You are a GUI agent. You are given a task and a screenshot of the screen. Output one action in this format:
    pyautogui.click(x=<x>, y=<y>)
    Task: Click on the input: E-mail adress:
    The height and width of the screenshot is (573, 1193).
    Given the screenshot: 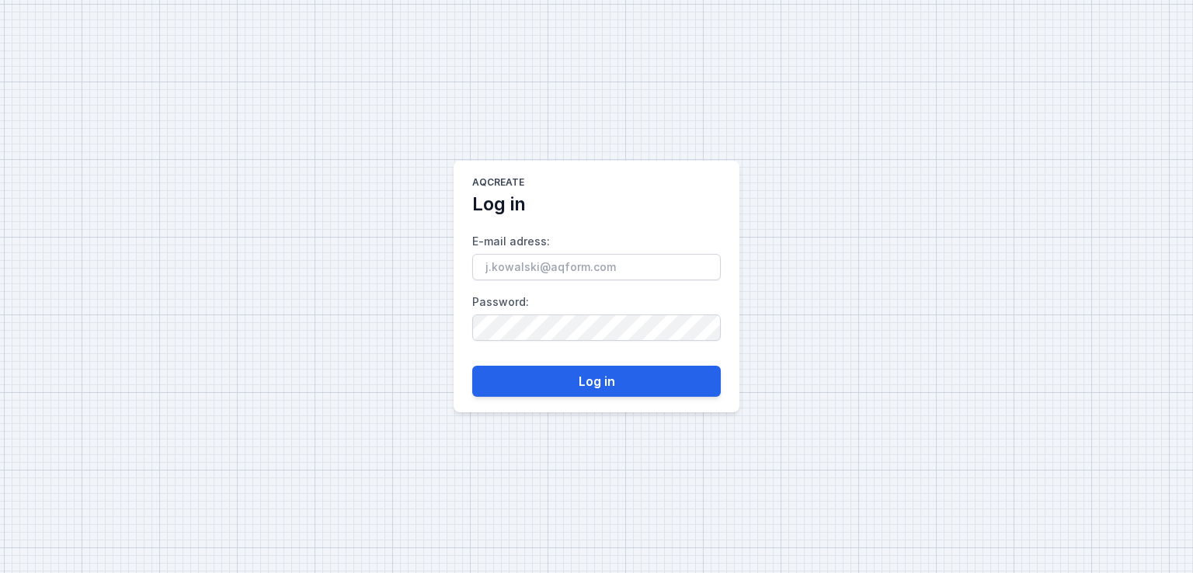 What is the action you would take?
    pyautogui.click(x=597, y=267)
    